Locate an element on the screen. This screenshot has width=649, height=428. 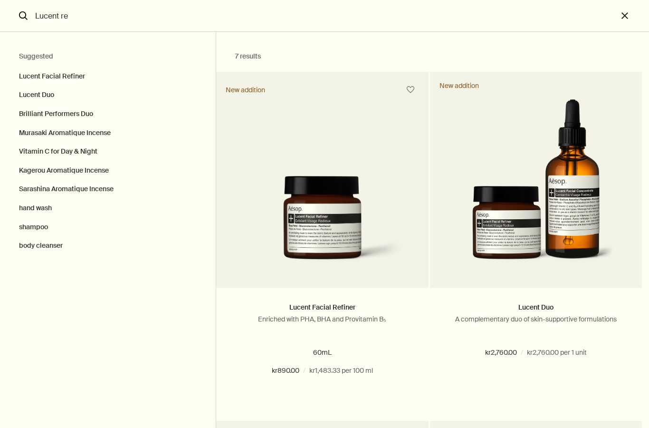
span: kr1,483.33 per 100 ml is located at coordinates (341, 371).